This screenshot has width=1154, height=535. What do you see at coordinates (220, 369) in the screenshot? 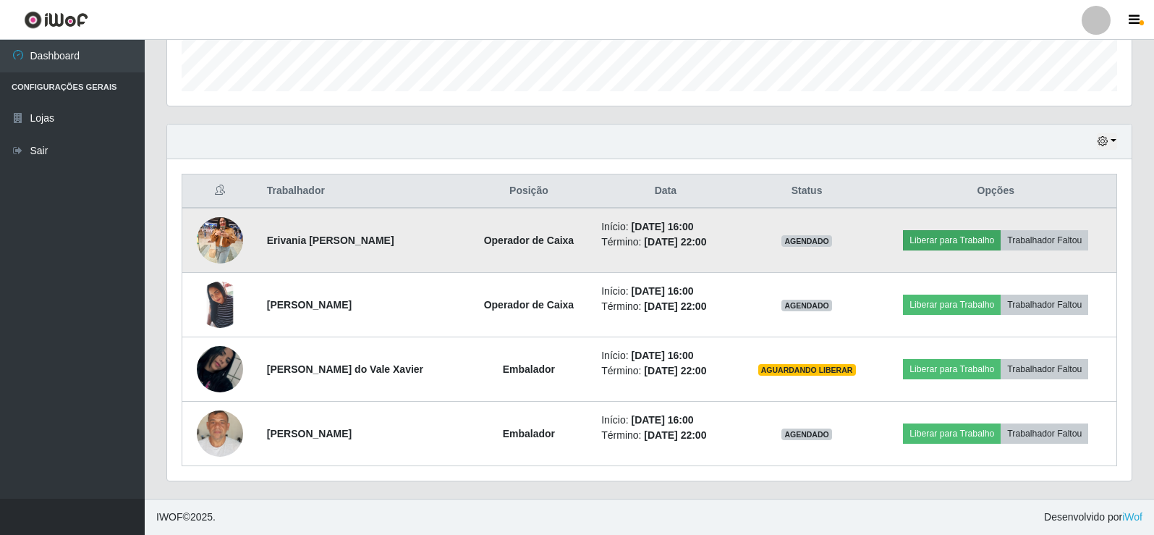
I see `img: 1753031144832.jpeg` at bounding box center [220, 369].